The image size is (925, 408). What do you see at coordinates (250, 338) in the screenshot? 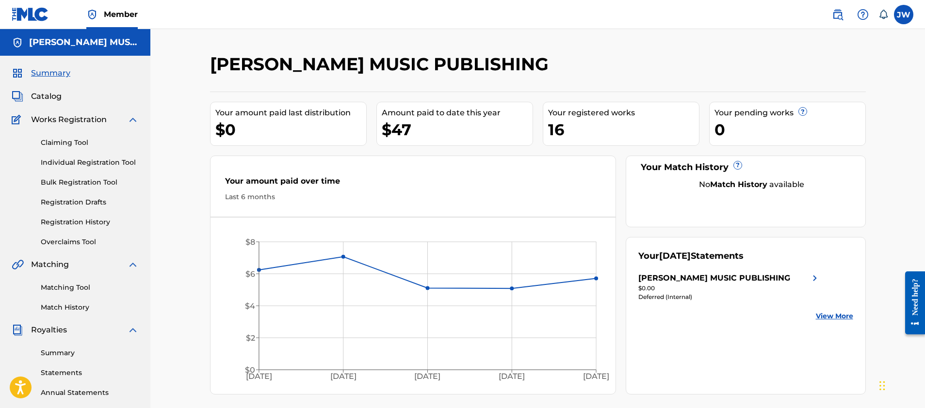
I see `tspan: $2` at bounding box center [250, 338].